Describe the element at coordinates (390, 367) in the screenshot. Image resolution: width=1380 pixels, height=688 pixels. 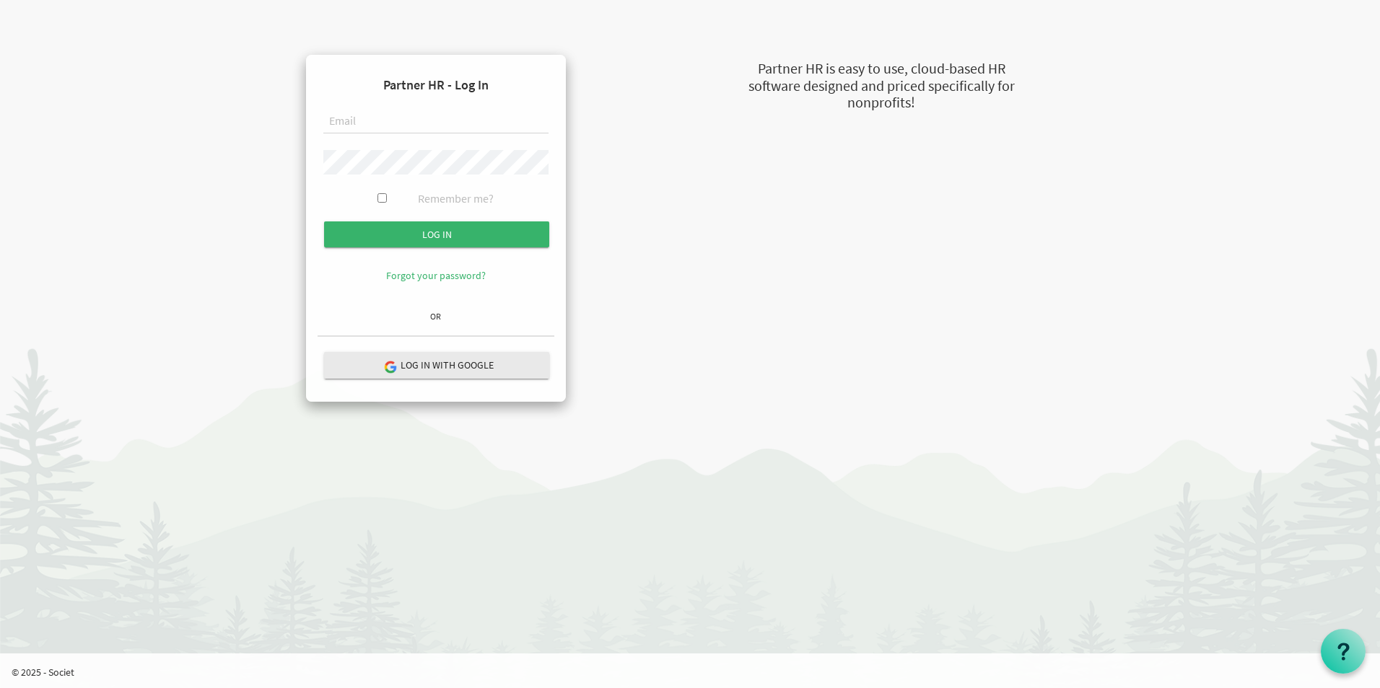
I see `img: google-logo.png` at that location.